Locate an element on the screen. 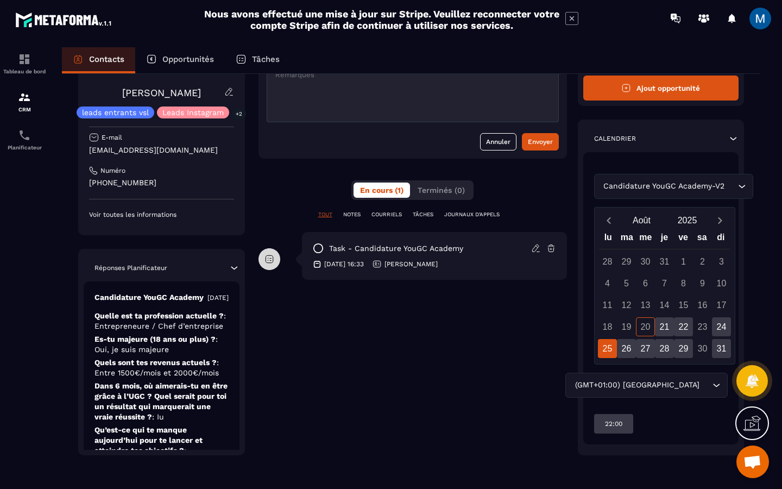 Image resolution: width=782 pixels, height=489 pixels. p: JOURNAUX D'APPELS is located at coordinates (472, 215).